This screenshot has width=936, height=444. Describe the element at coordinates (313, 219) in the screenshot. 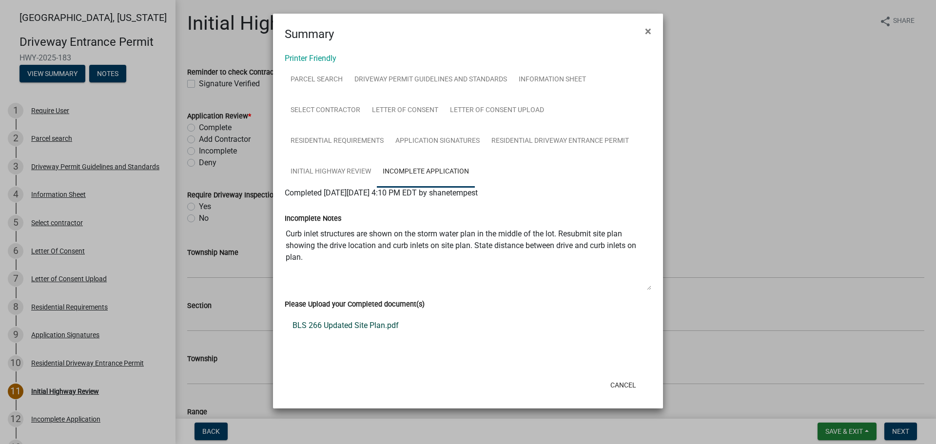

I see `label: Incomplete Notes` at that location.